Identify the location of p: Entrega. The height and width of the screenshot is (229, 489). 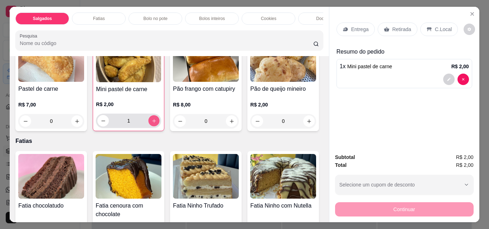
(360, 29).